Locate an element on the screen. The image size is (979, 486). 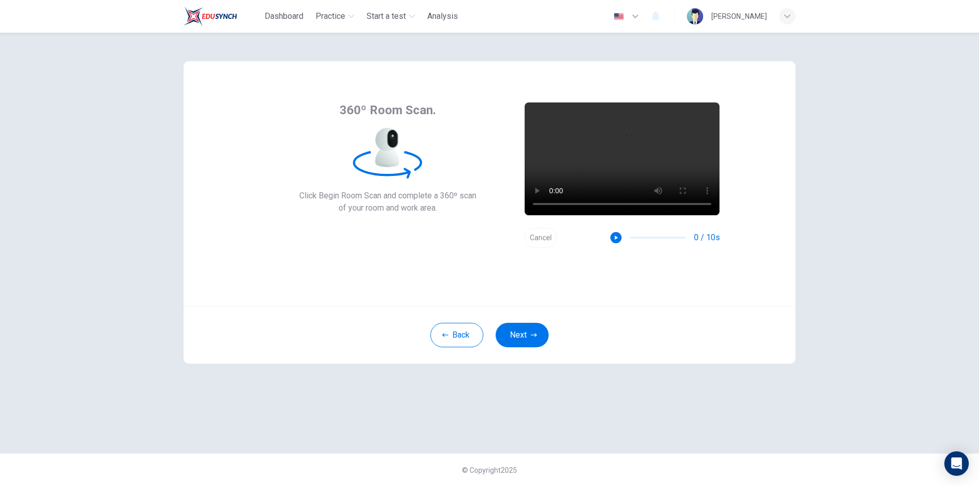
a: Train Test logo is located at coordinates (222, 16).